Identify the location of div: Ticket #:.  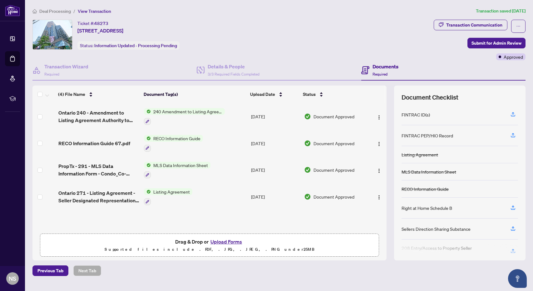
(93, 23).